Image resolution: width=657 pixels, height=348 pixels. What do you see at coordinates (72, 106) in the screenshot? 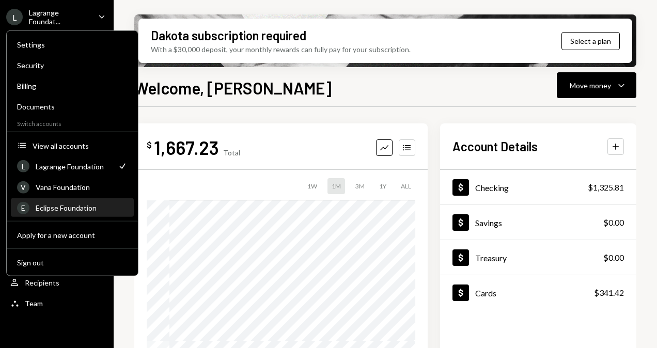
I see `div: Documents` at bounding box center [72, 106].